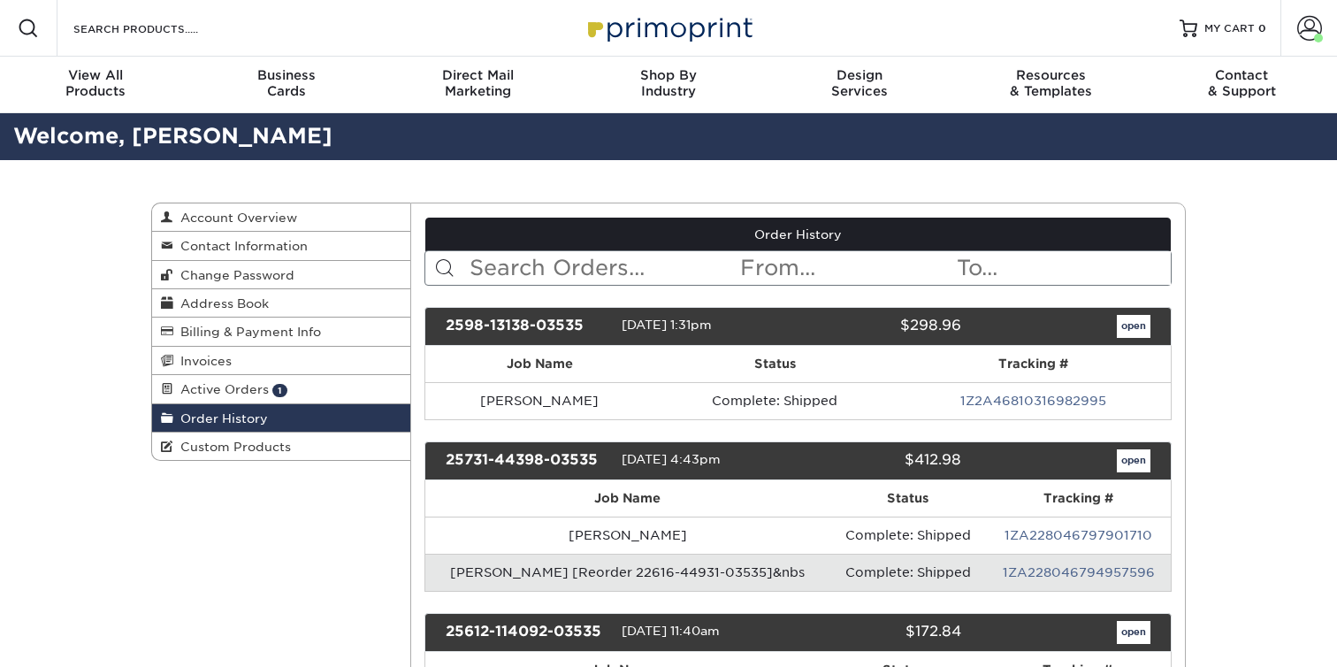 This screenshot has width=1337, height=667. Describe the element at coordinates (157, 28) in the screenshot. I see `input: SEARCH PRODUCTS.....` at that location.